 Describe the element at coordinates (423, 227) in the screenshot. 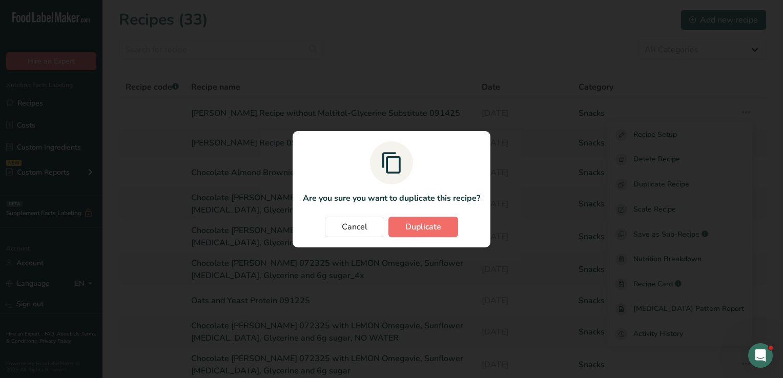

I see `span: Duplicate` at that location.